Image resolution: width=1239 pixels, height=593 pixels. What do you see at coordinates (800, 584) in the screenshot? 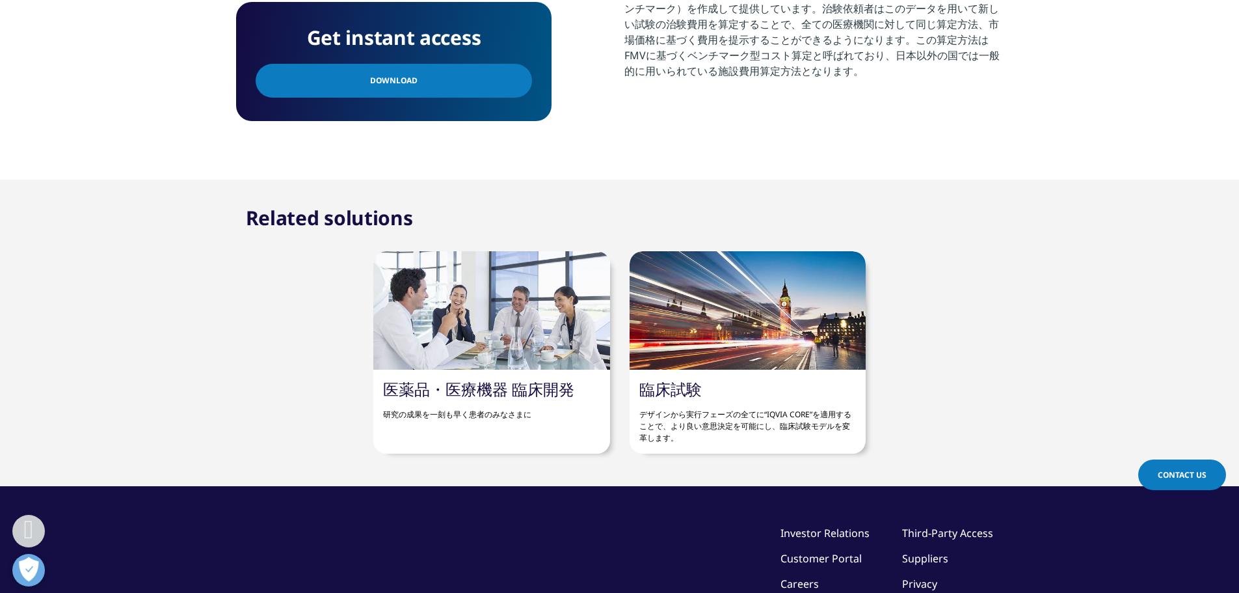
I see `a: Careers` at bounding box center [800, 584].